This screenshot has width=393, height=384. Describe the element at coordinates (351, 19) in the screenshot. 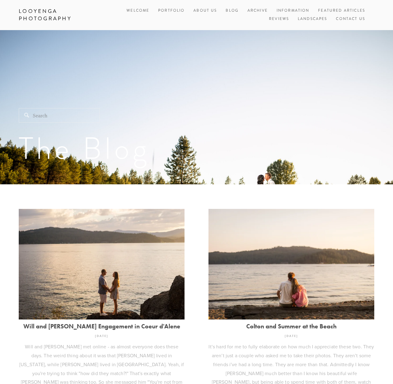

I see `a: Contact Us` at that location.